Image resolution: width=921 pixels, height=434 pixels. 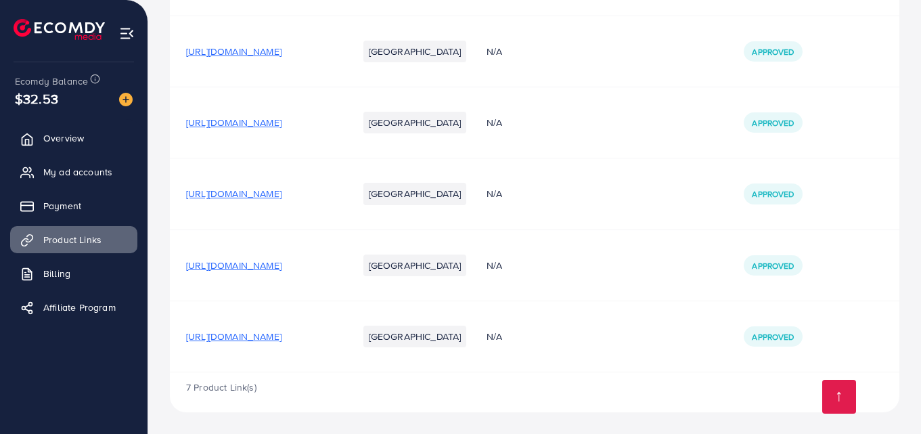 What do you see at coordinates (64, 138) in the screenshot?
I see `span: Overview` at bounding box center [64, 138].